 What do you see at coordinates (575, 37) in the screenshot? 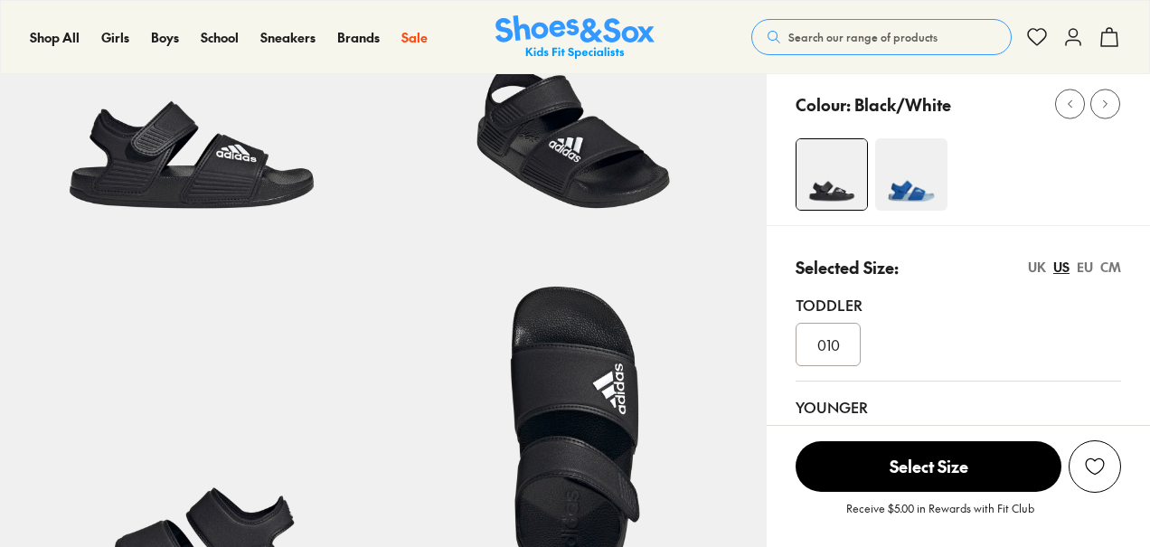
I see `a: Shoes & Sox` at bounding box center [575, 37].